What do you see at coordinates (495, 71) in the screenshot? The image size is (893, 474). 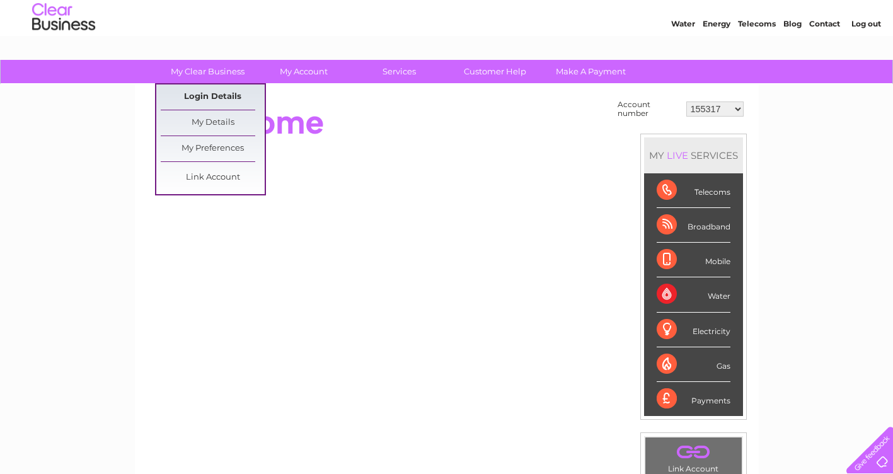 I see `a: Customer Help` at bounding box center [495, 71].